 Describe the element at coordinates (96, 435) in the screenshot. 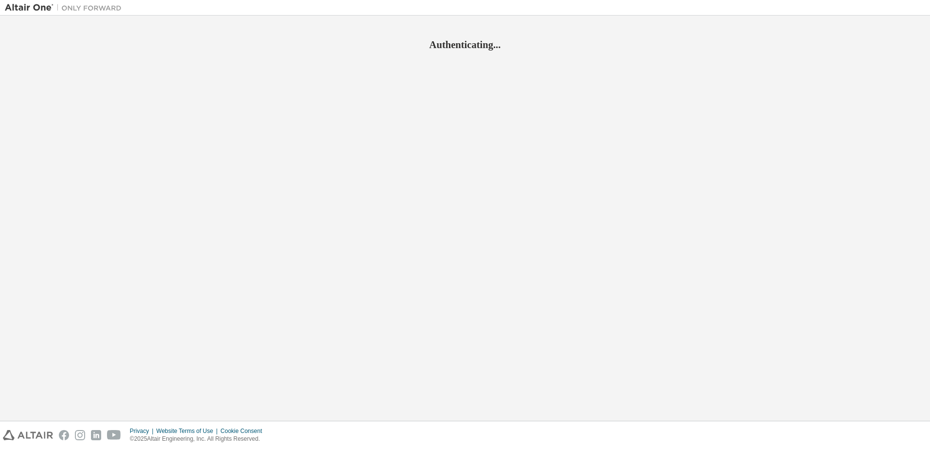

I see `img: linkedin.svg` at that location.